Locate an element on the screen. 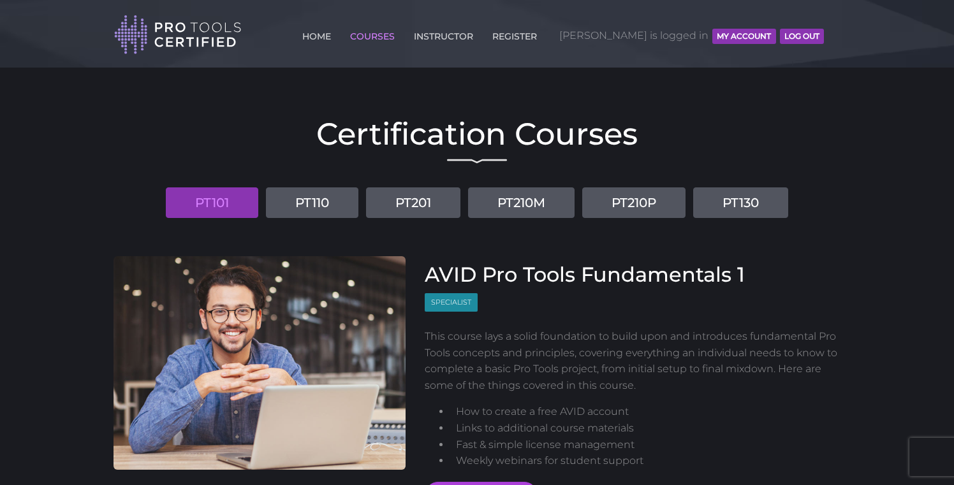  a: COURSES is located at coordinates (372, 34).